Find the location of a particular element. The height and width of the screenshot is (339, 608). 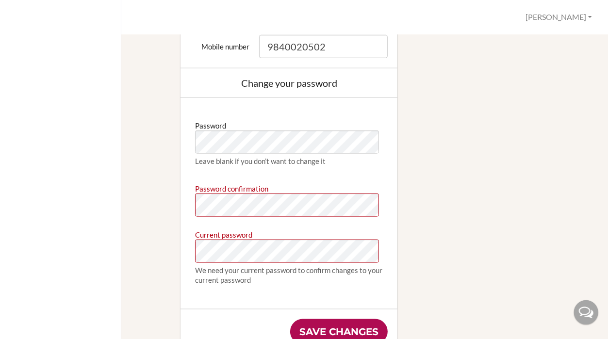

label: Current password is located at coordinates (224, 233).